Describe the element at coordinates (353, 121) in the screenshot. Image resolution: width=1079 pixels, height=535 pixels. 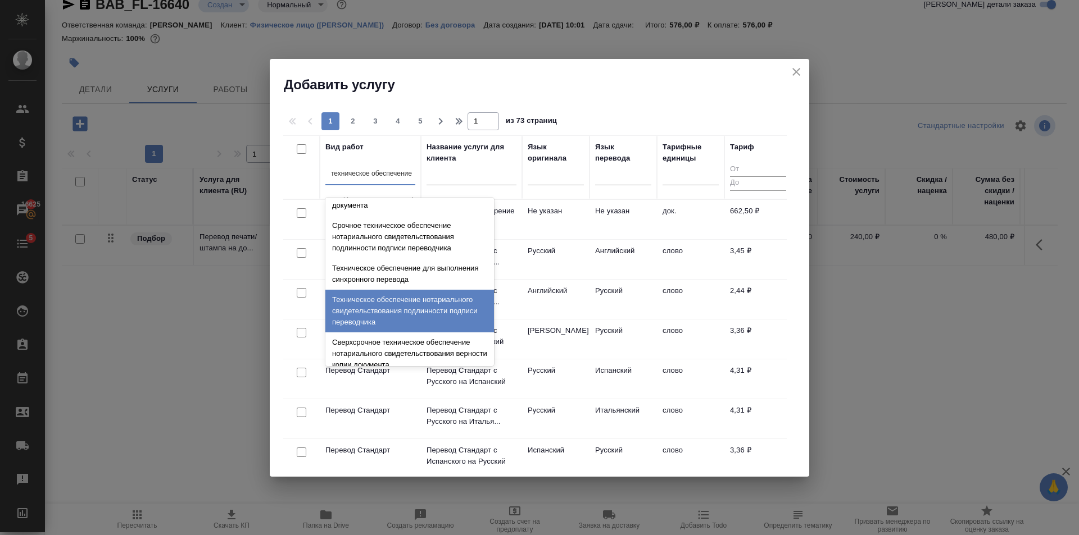
I see `button: 2` at that location.